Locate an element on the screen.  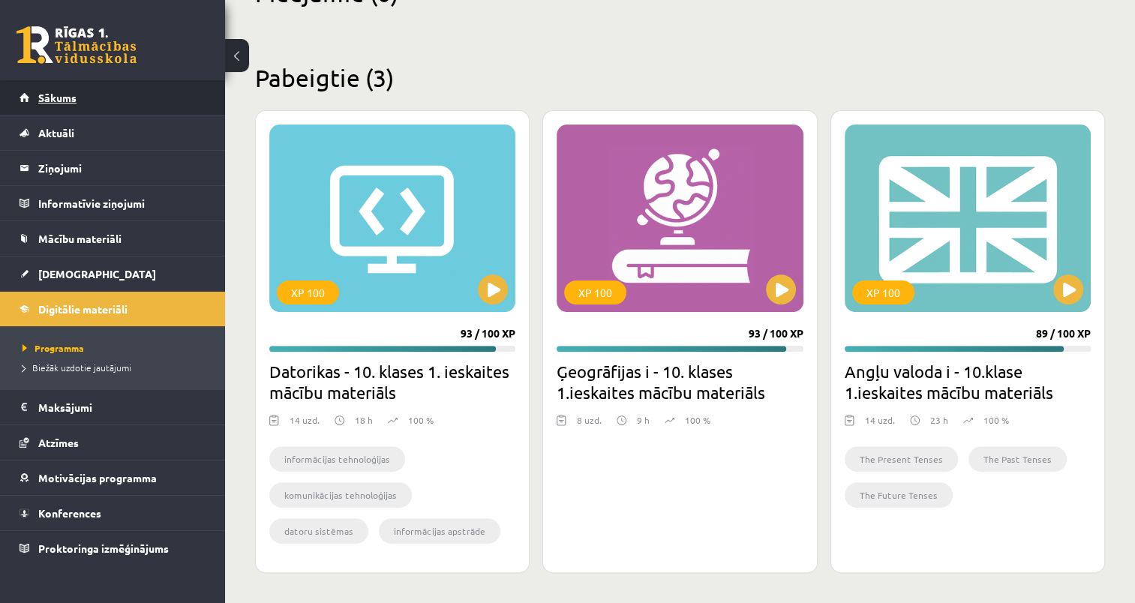
h2: Datorikas - 10. klases 1. ieskaites mācību materiāls is located at coordinates (392, 382).